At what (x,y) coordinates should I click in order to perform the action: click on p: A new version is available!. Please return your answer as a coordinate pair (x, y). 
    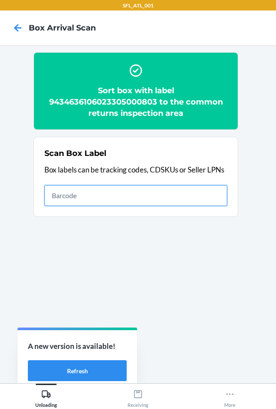
    Looking at the image, I should click on (77, 346).